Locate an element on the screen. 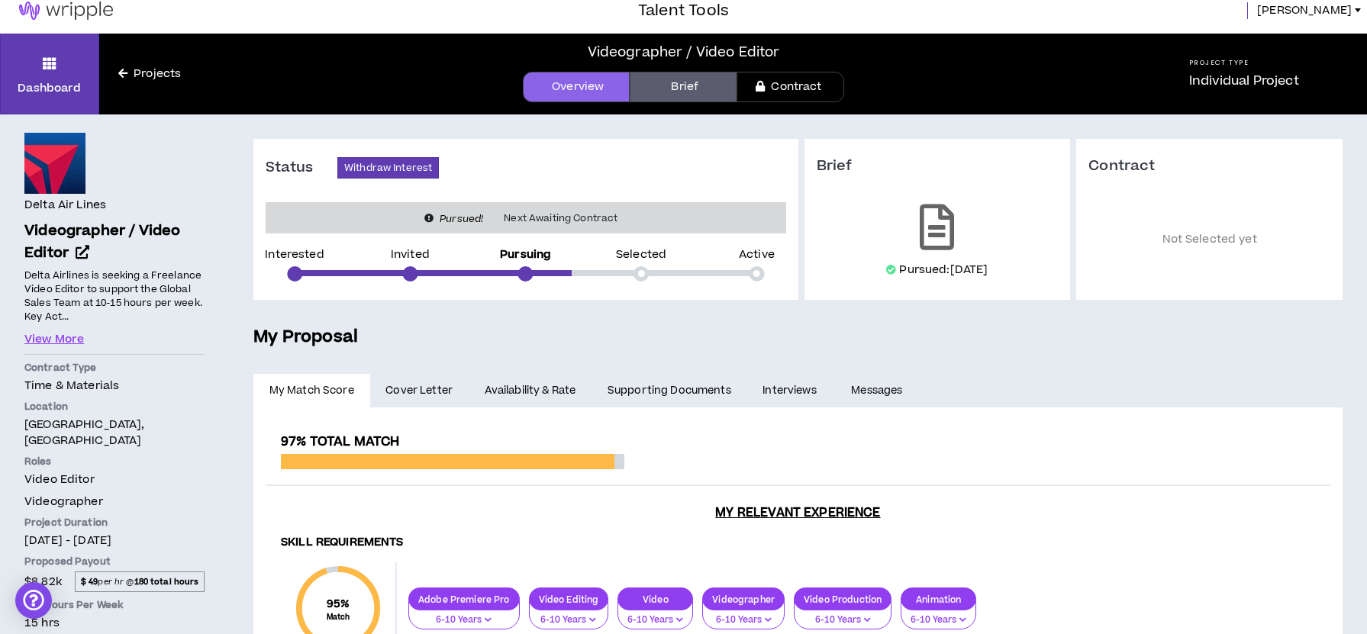 This screenshot has width=1367, height=634. h3: My Relevant Experience is located at coordinates (797, 513).